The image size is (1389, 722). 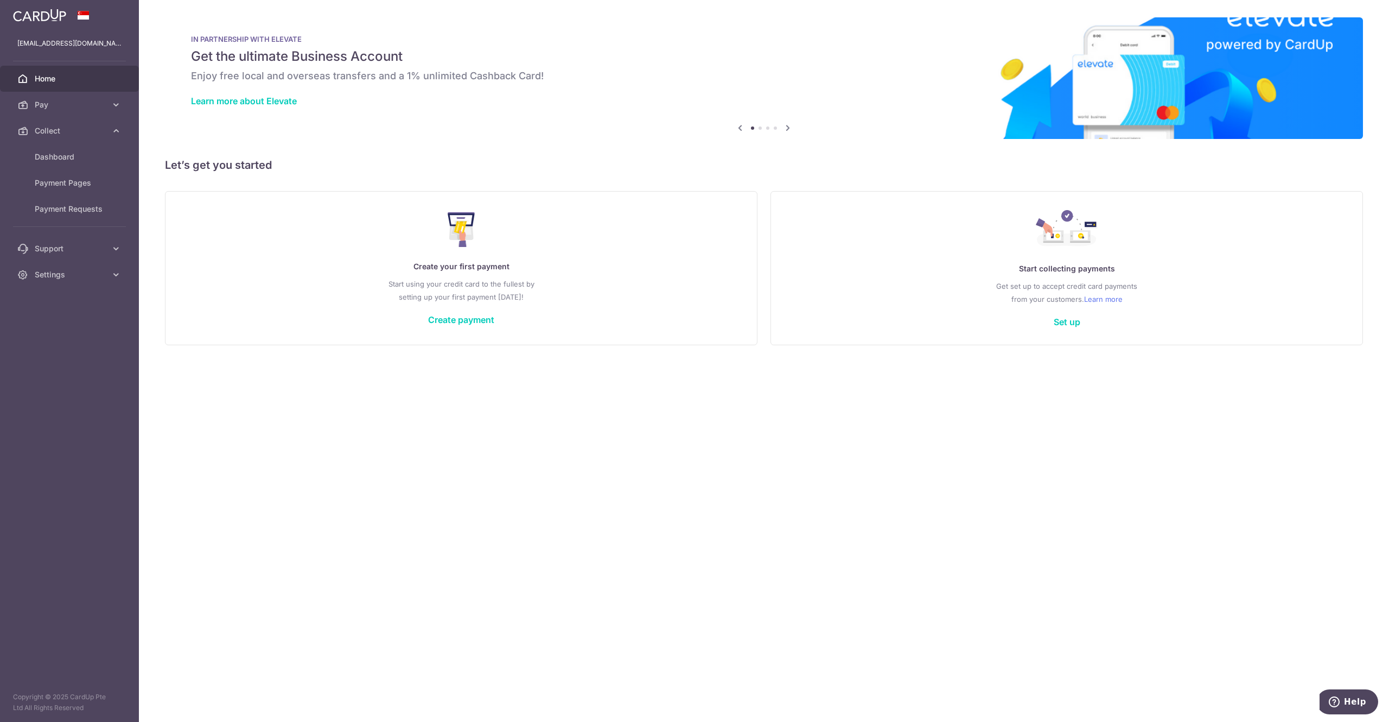 What do you see at coordinates (764, 165) in the screenshot?
I see `h5: Let’s get you started` at bounding box center [764, 165].